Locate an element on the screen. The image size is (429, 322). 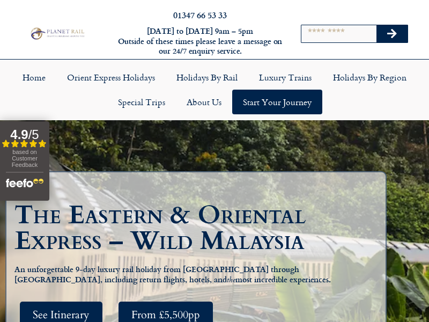
a: Luxury Trains is located at coordinates (286, 77).